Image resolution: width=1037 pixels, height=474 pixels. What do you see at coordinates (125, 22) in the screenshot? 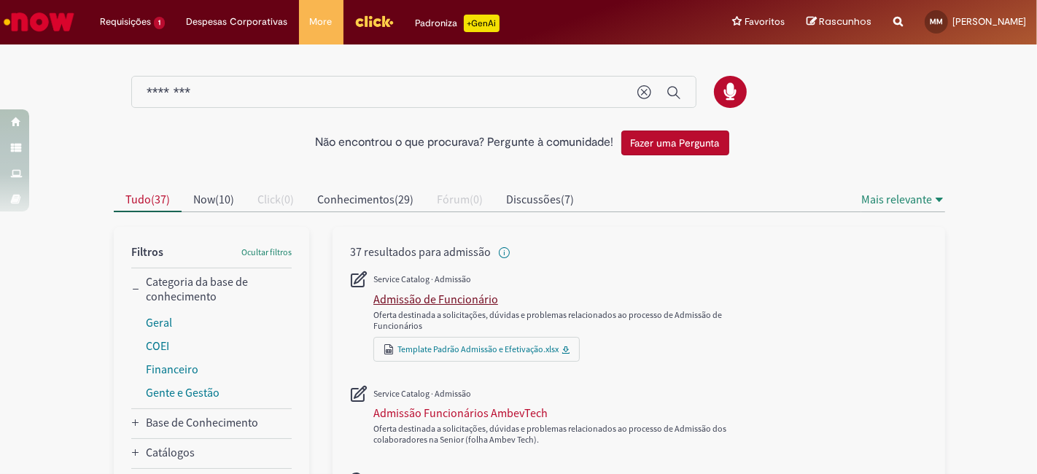
I see `span: Requisições` at bounding box center [125, 22].